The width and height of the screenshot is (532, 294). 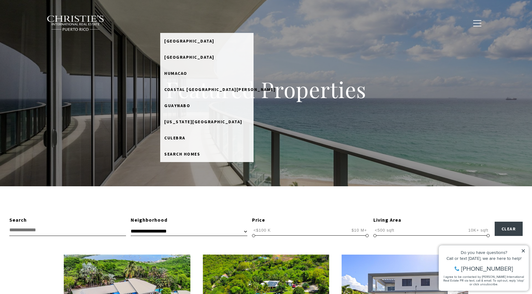 What do you see at coordinates (207, 154) in the screenshot?
I see `a: search` at bounding box center [207, 154].